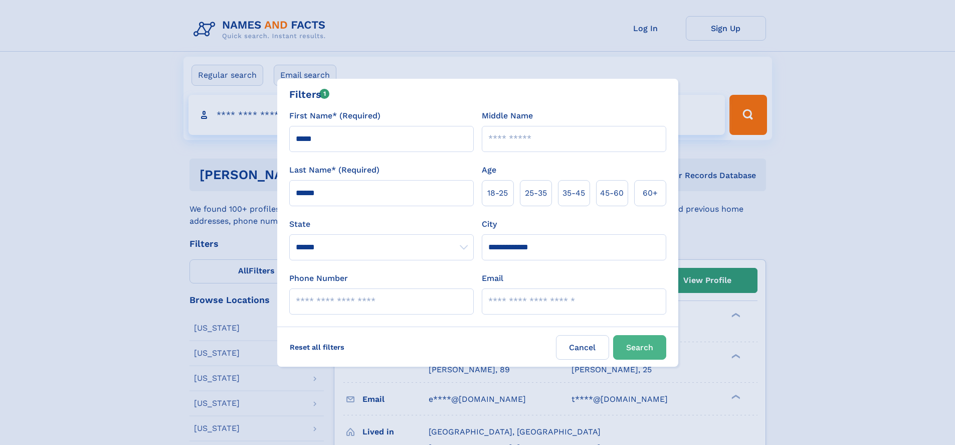  What do you see at coordinates (640, 347) in the screenshot?
I see `button: Search` at bounding box center [640, 347].